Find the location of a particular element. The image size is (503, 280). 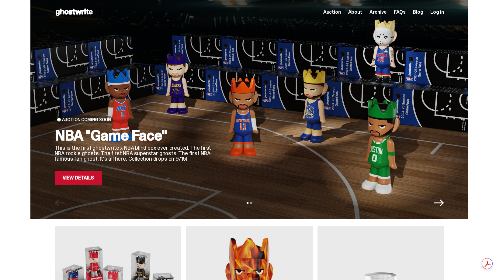

button: View slide 2 is located at coordinates (251, 203).